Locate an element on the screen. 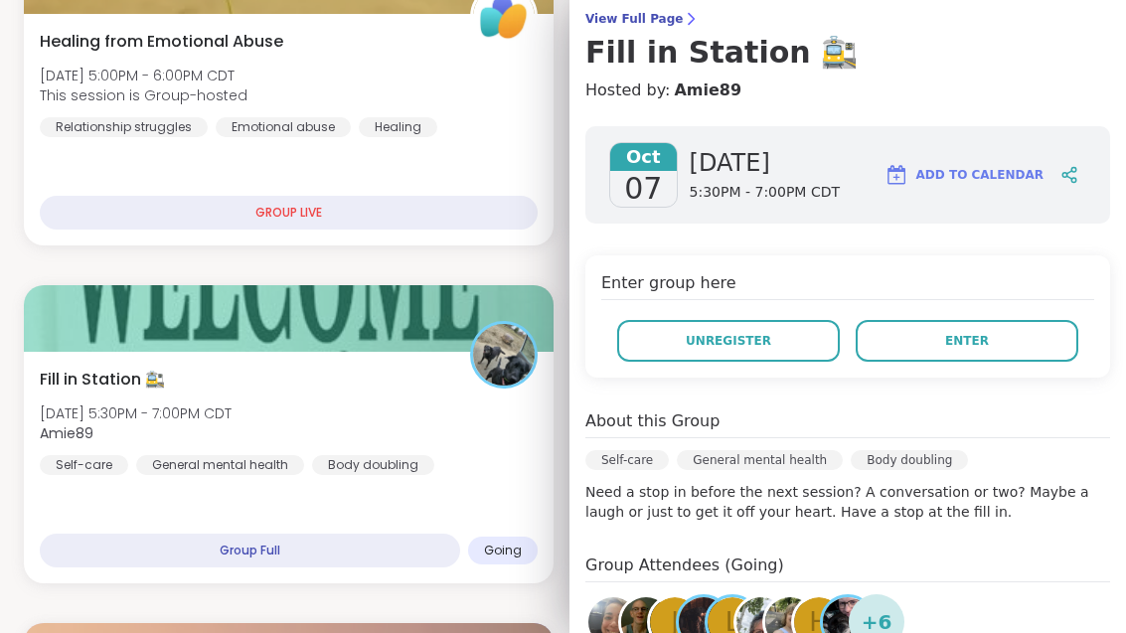  h4: Group Attendees (Going) is located at coordinates (848, 567).